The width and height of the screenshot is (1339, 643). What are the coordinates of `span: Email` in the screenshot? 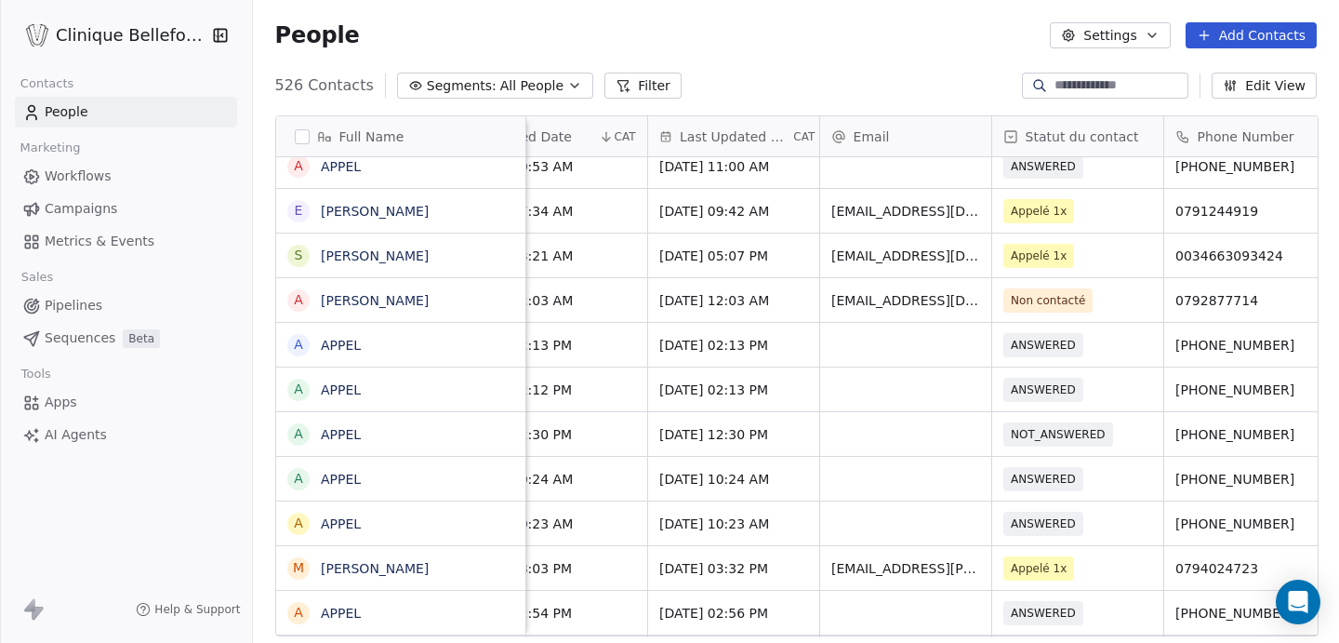 It's located at (871, 137).